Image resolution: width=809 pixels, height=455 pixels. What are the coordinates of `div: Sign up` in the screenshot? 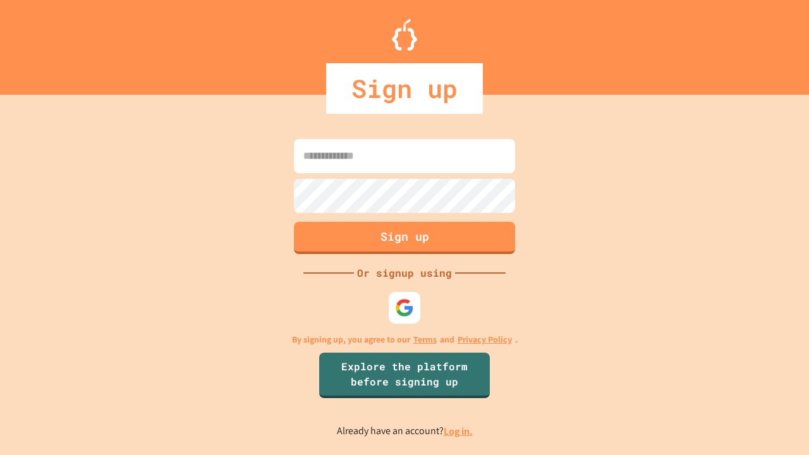 It's located at (404, 88).